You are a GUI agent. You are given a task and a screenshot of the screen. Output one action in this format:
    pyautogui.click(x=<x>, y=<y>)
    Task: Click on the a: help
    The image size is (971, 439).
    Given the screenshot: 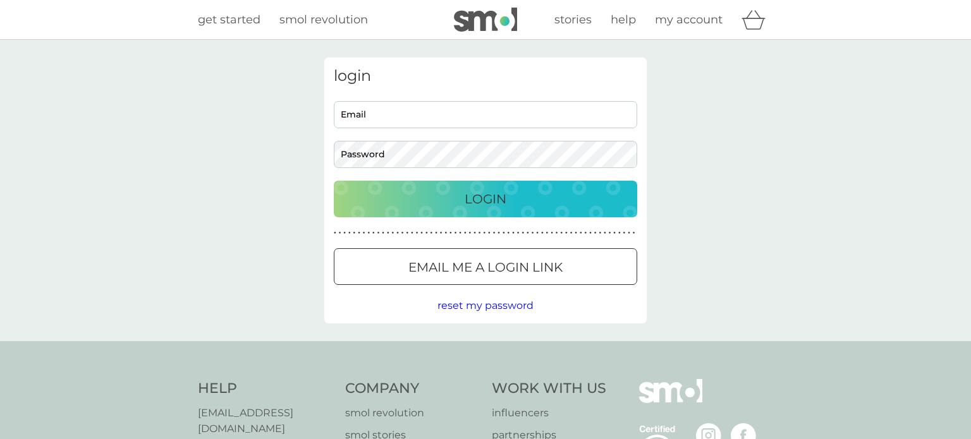 What is the action you would take?
    pyautogui.click(x=623, y=20)
    